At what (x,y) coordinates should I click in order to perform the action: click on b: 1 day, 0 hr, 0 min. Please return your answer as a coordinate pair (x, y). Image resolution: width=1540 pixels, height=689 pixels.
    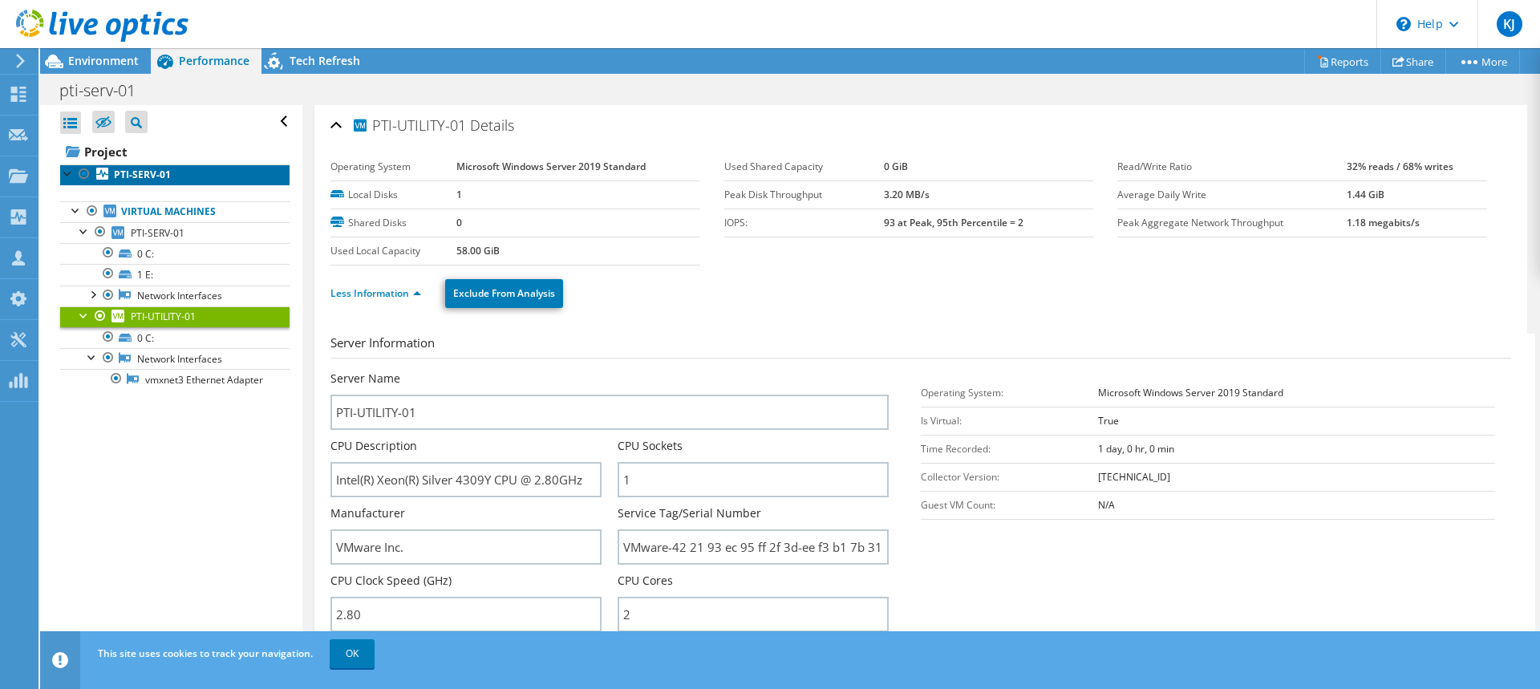
    Looking at the image, I should click on (1136, 448).